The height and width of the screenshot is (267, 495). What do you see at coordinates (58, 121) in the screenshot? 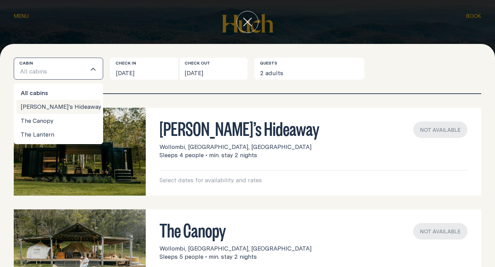
I see `li: The Canopy` at bounding box center [58, 121].